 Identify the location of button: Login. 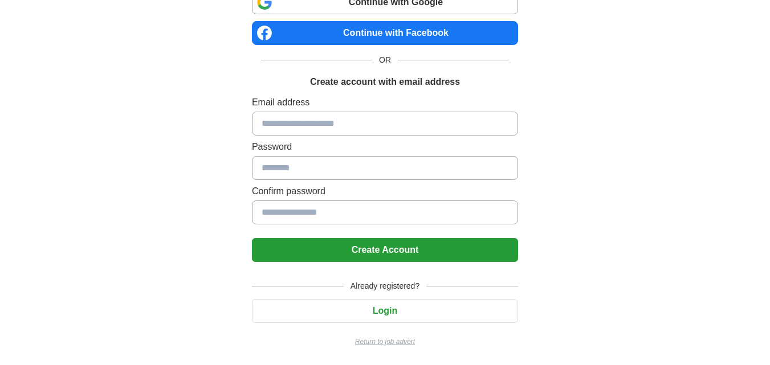
(385, 311).